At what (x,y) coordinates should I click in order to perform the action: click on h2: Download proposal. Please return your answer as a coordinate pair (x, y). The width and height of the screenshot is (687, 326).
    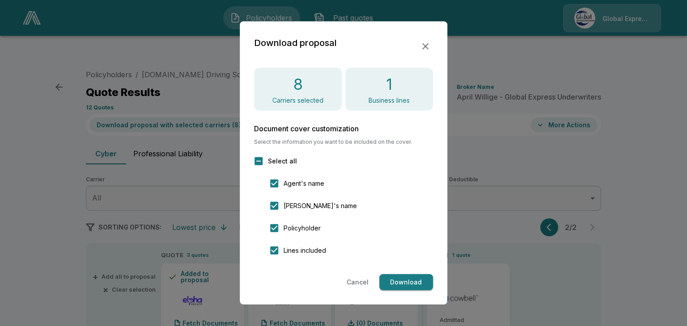
    Looking at the image, I should click on (295, 43).